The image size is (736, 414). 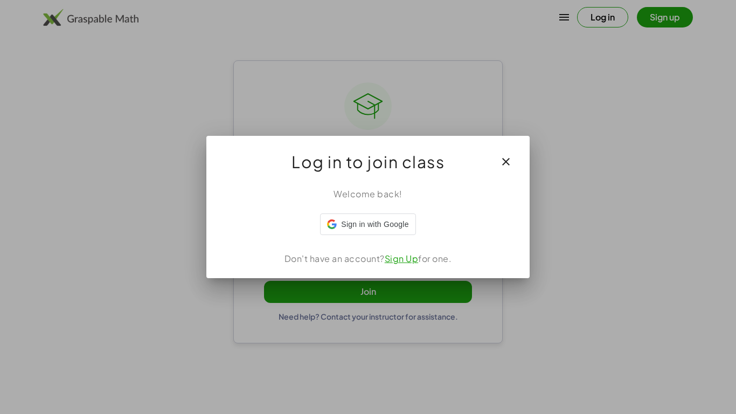 What do you see at coordinates (368, 224) in the screenshot?
I see `div: Sign in with Google` at bounding box center [368, 224].